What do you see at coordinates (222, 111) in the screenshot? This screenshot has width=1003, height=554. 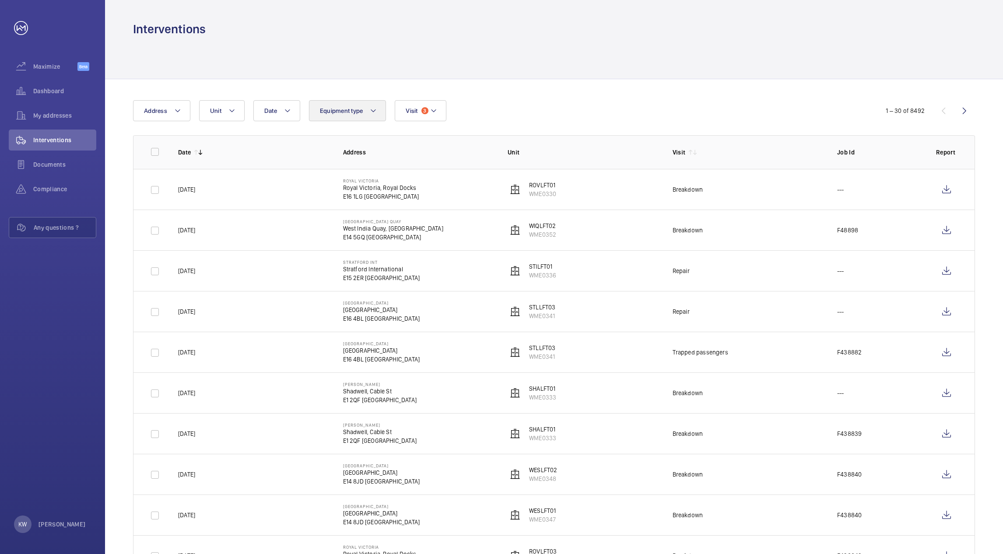 I see `button: Unit` at bounding box center [222, 111].